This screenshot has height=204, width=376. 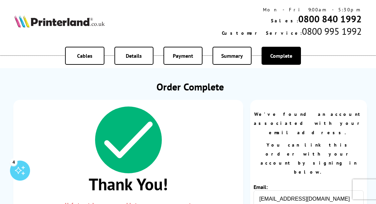 I want to click on span: Complete, so click(x=281, y=56).